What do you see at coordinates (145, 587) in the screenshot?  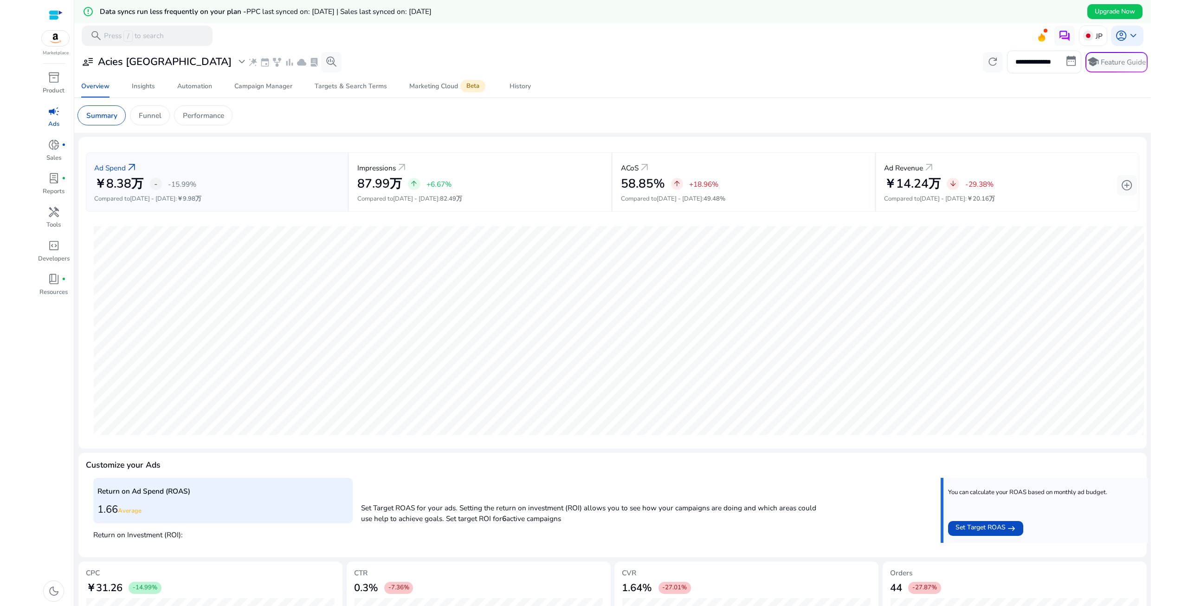 I see `span: -14.99%` at bounding box center [145, 587].